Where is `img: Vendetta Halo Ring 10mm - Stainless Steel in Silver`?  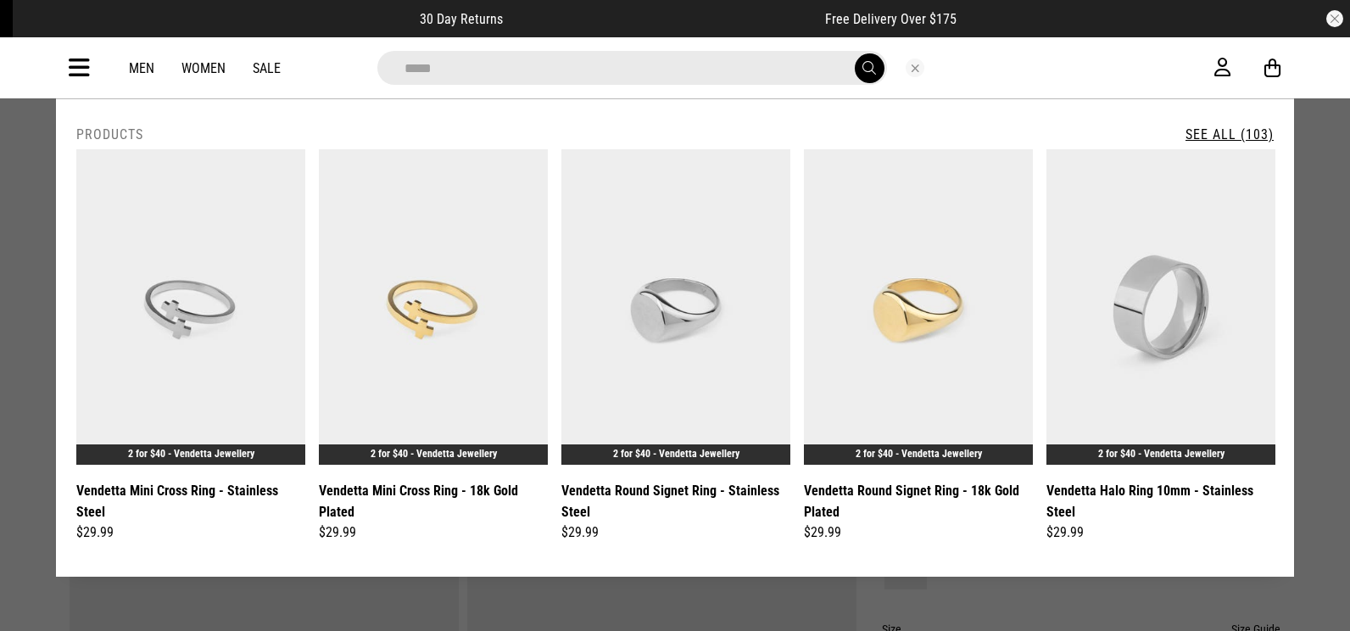
img: Vendetta Halo Ring 10mm - Stainless Steel in Silver is located at coordinates (1160, 307).